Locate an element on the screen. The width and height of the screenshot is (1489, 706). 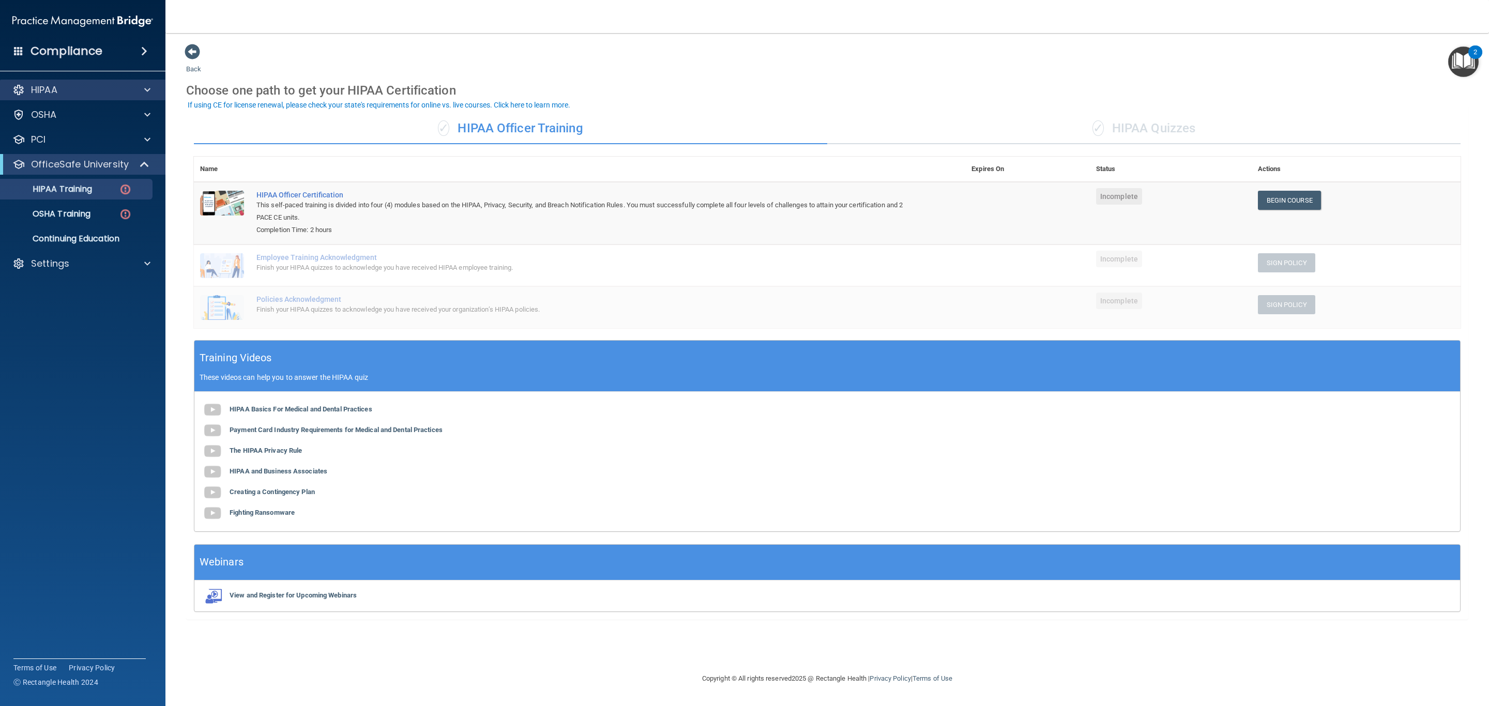
b: View and Register for Upcoming Webinars is located at coordinates (293, 595).